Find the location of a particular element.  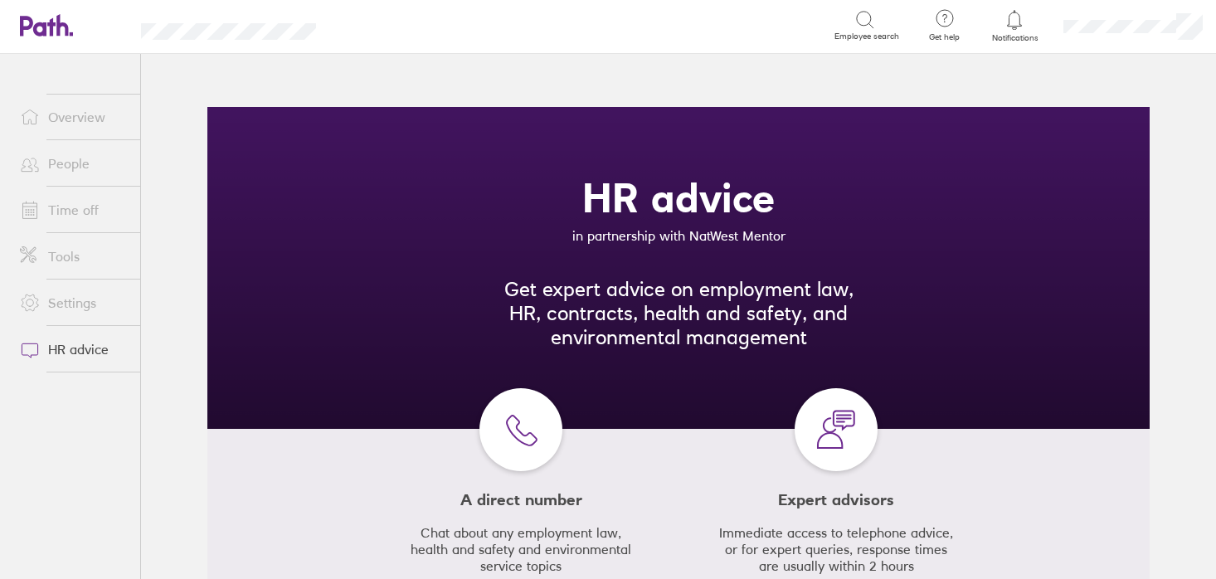

a: HR advice is located at coordinates (73, 349).